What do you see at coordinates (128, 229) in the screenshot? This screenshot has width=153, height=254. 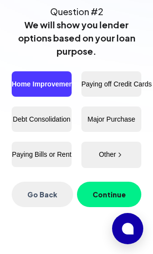 I see `button: Open chat window` at bounding box center [128, 229].